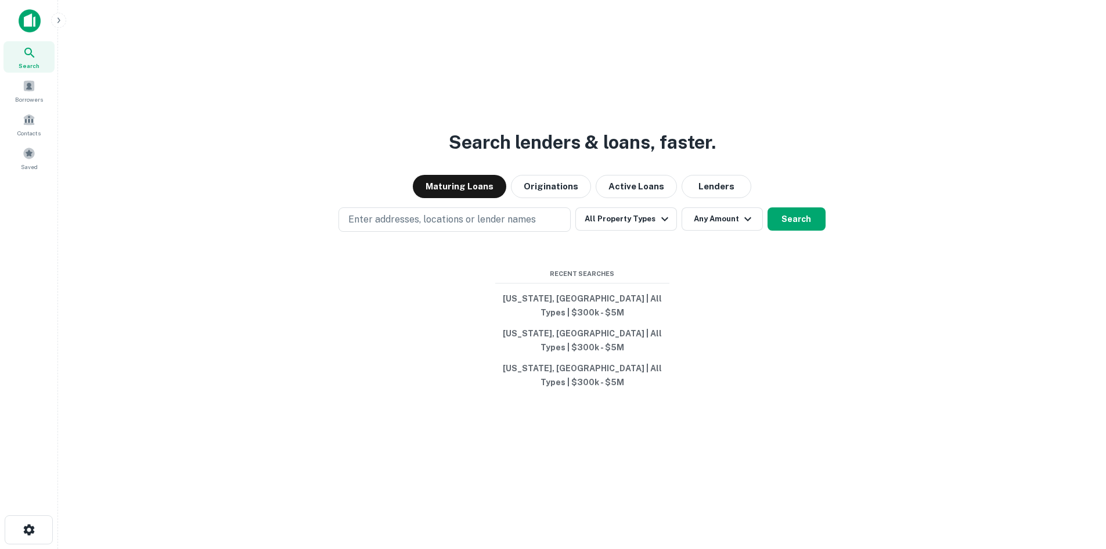  I want to click on span: Borrowers, so click(29, 99).